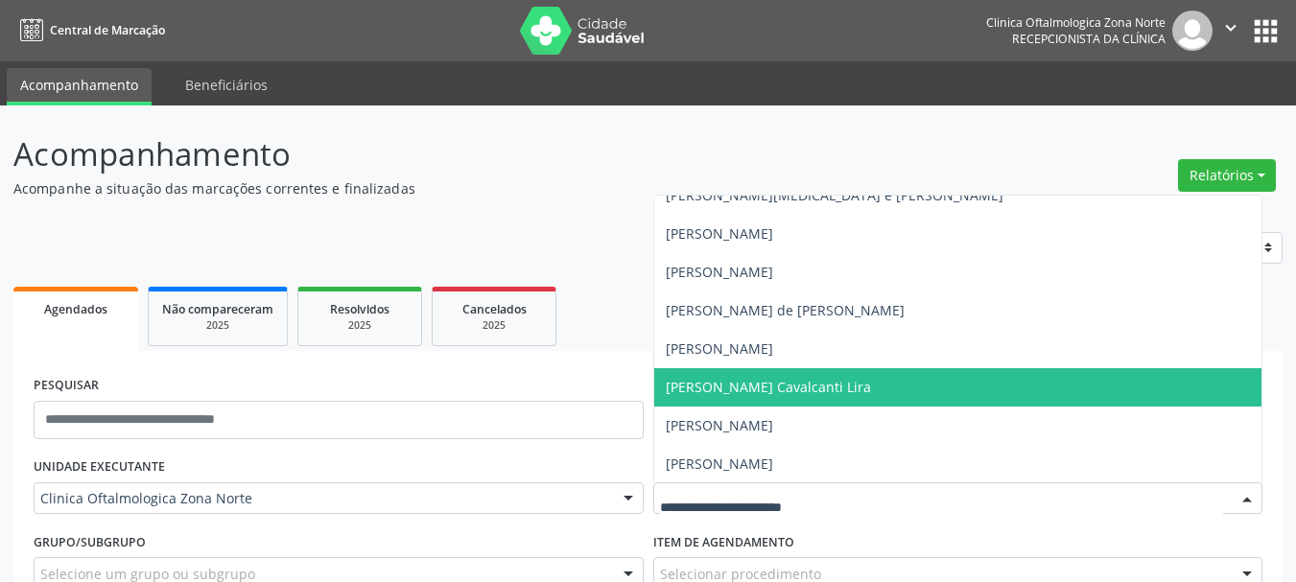  Describe the element at coordinates (1227, 176) in the screenshot. I see `button: Relatórios` at that location.